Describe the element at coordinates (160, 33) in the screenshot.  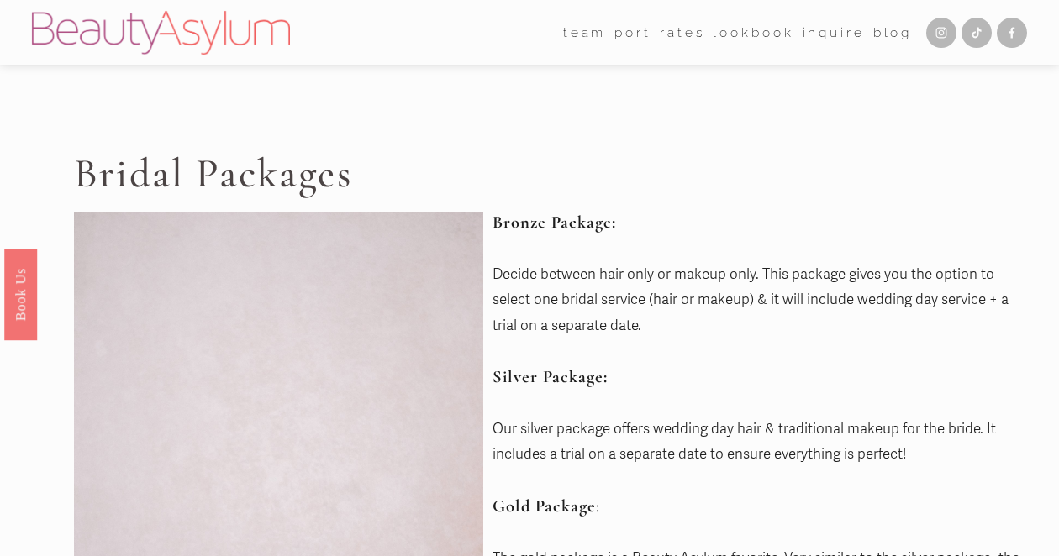
I see `img: Beauty Asylum | Bridal Hair &amp; Makeup Charlotte &amp; Atlanta` at that location.